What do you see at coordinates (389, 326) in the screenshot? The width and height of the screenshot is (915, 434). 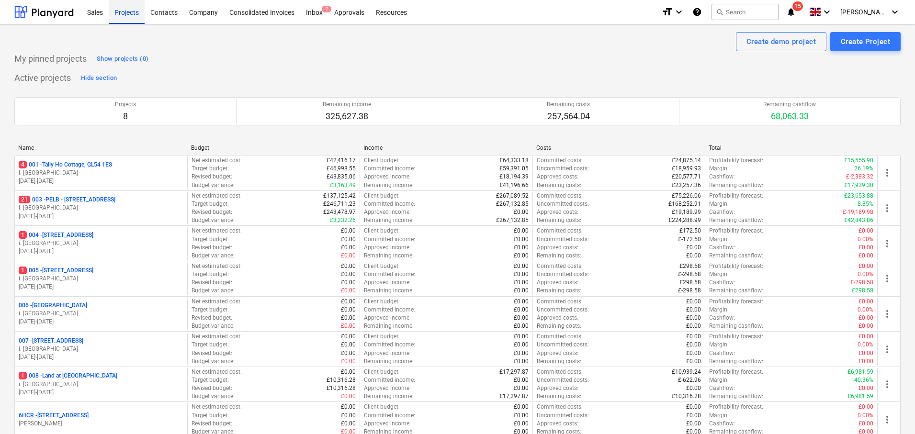 I see `p: Remaining income :` at bounding box center [389, 326].